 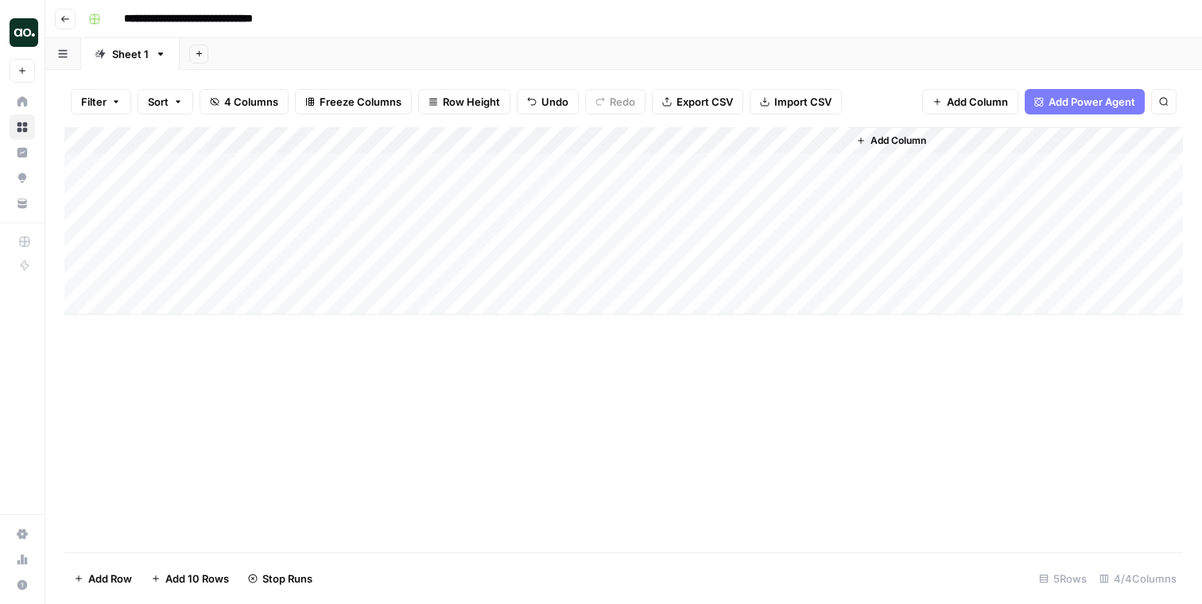 I want to click on button: Import CSV, so click(x=796, y=102).